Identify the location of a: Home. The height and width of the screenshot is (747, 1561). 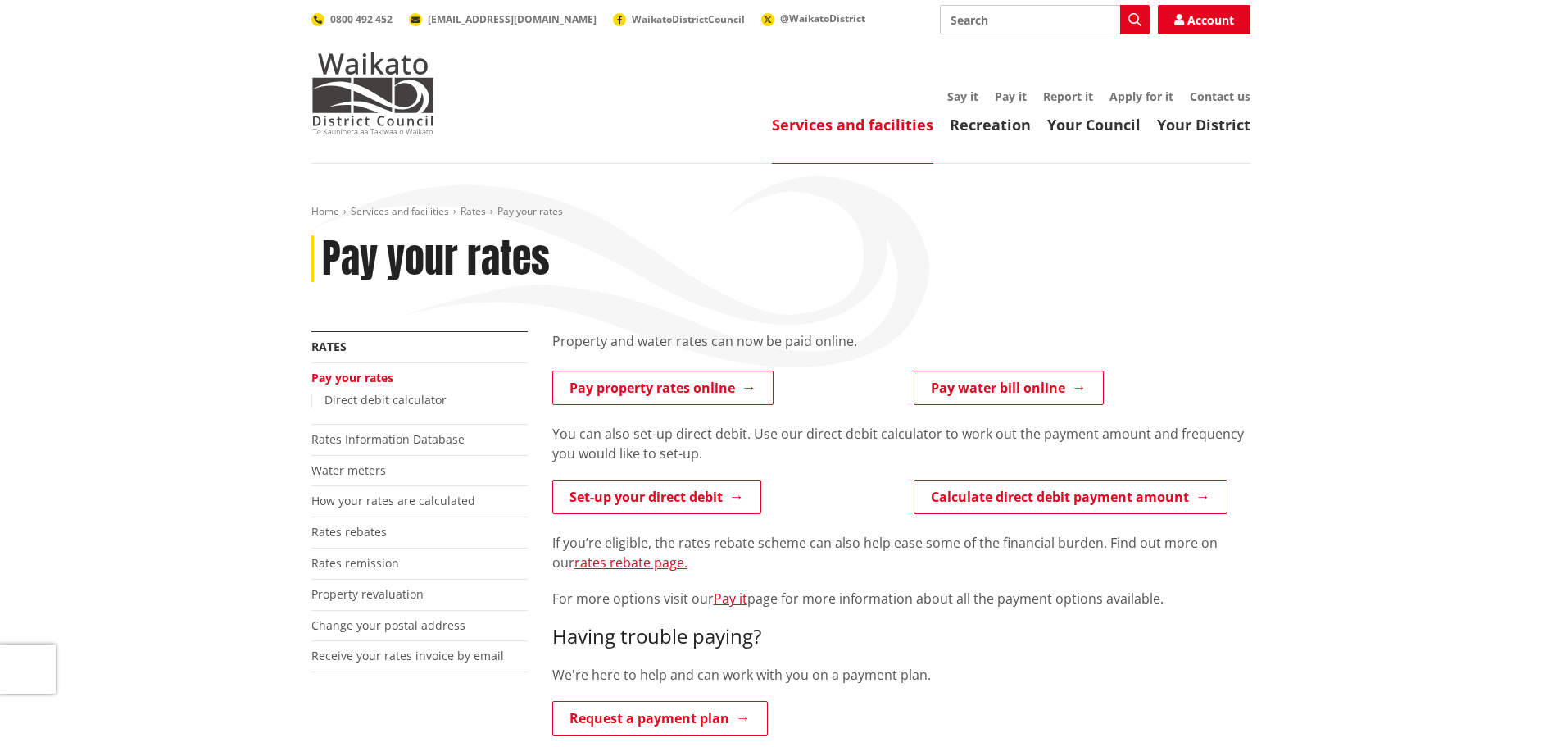
(325, 211).